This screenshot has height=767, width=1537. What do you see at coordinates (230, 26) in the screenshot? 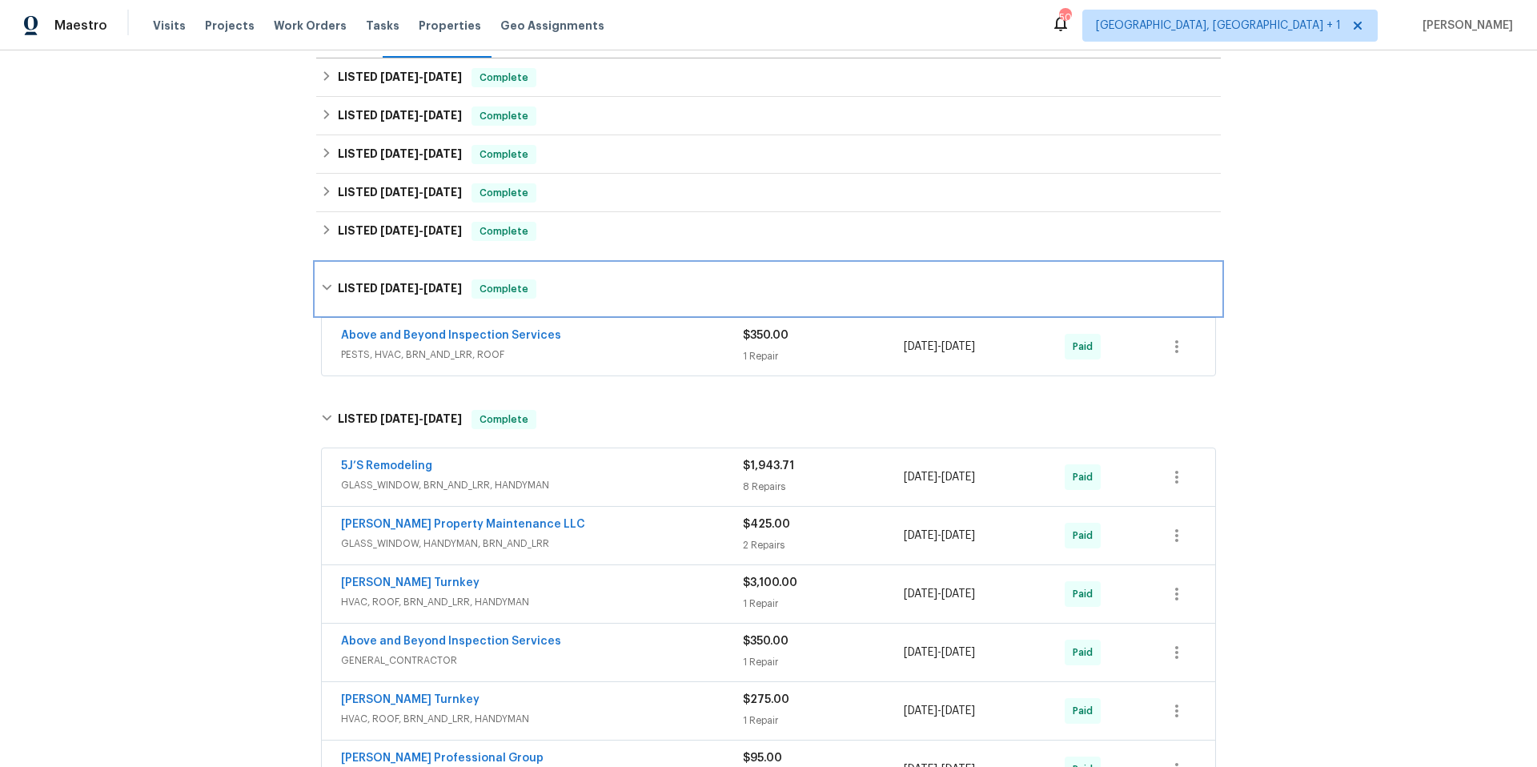
I see `span: Projects` at bounding box center [230, 26].